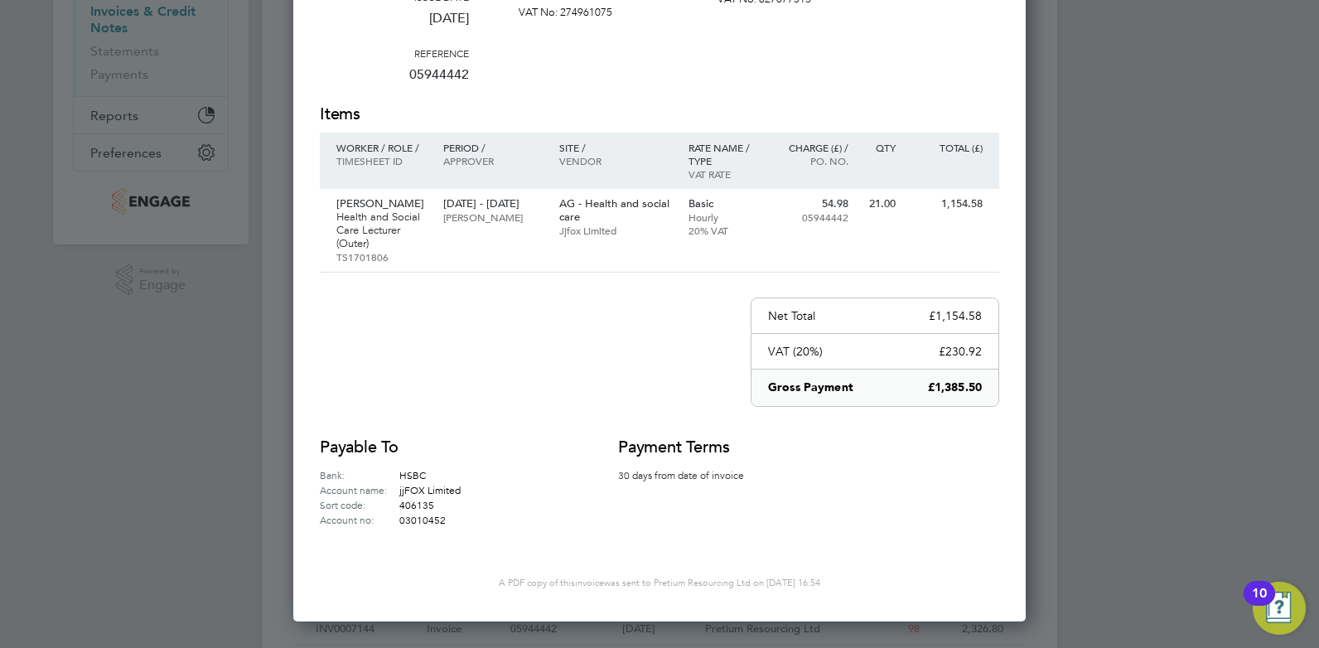 The height and width of the screenshot is (648, 1319). Describe the element at coordinates (812, 161) in the screenshot. I see `p: Po. No.` at that location.